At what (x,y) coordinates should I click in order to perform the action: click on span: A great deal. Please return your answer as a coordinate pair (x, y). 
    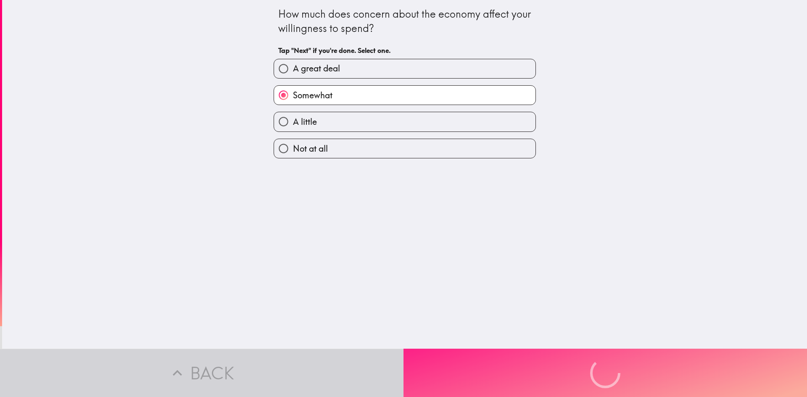
    Looking at the image, I should click on (316, 68).